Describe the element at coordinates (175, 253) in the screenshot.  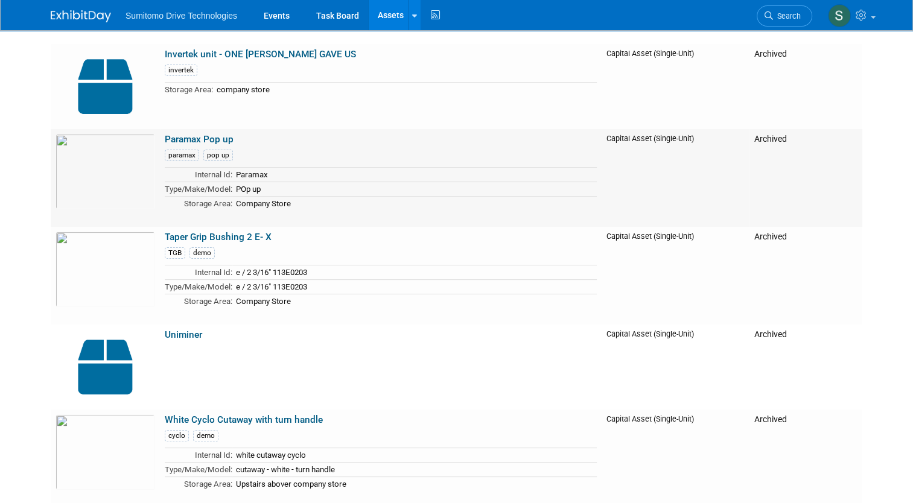
I see `div: TGB` at that location.